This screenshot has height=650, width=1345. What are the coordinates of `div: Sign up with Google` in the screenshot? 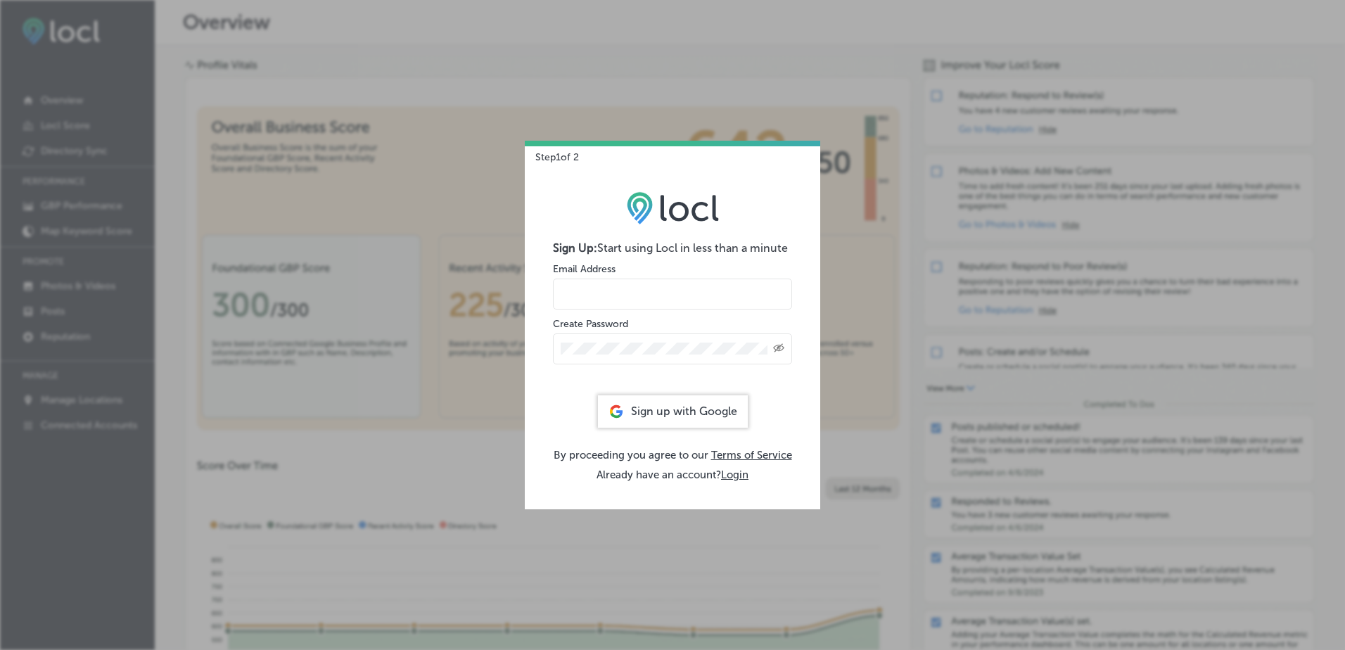 It's located at (673, 412).